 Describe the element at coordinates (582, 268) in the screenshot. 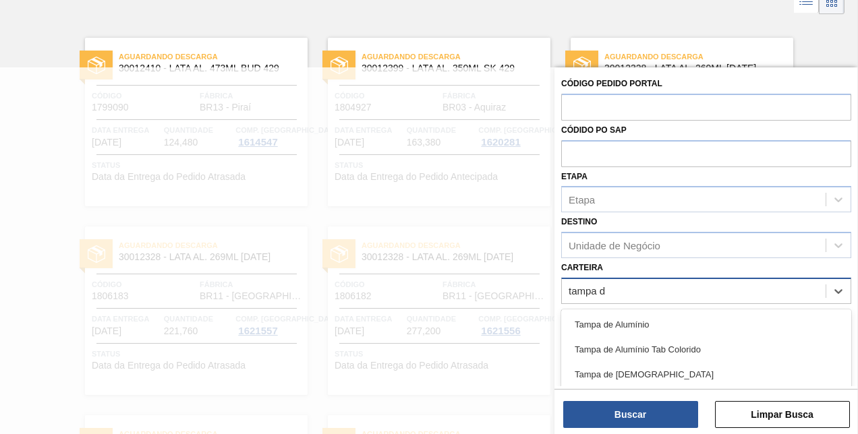

I see `label: Carteira` at that location.